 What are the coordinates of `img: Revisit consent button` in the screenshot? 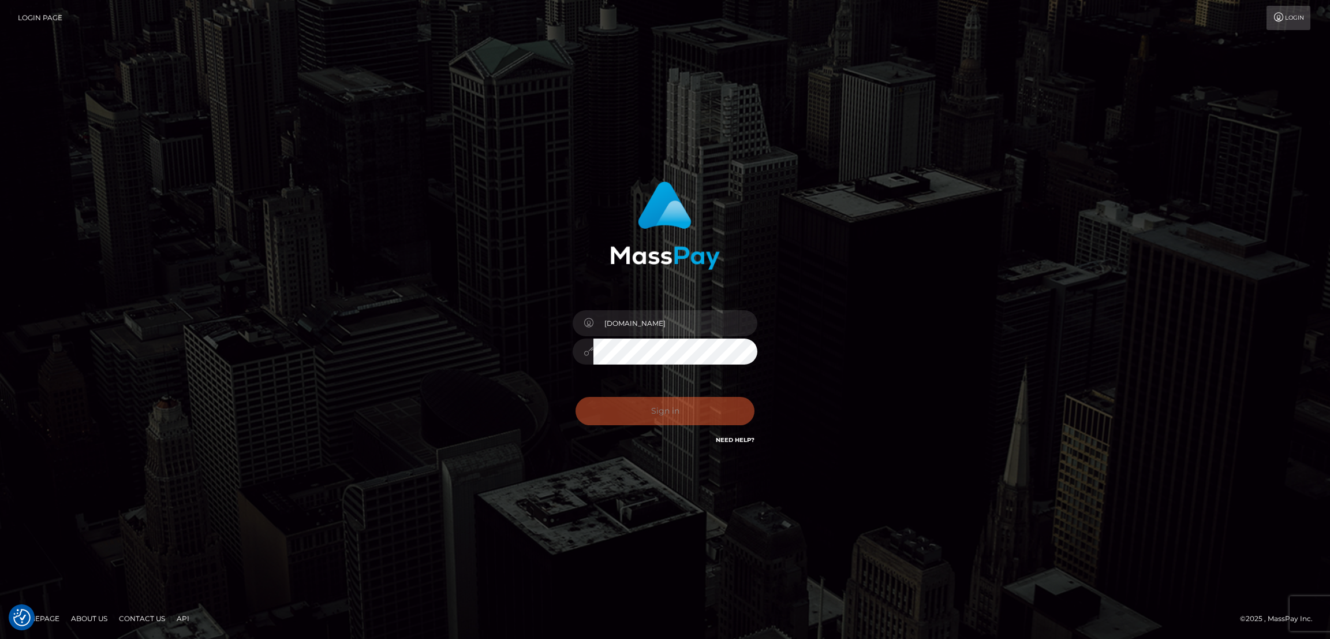 It's located at (22, 617).